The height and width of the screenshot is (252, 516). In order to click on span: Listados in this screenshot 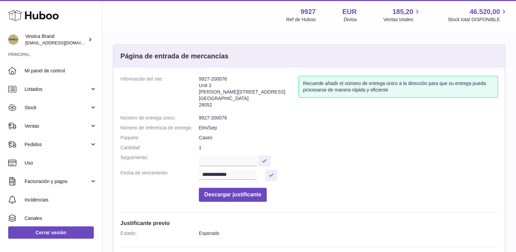, I will do `click(57, 89)`.